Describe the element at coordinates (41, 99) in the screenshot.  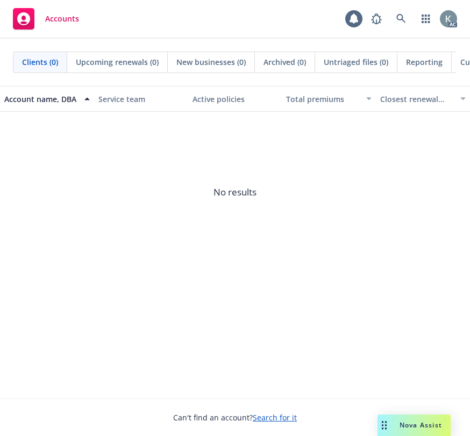
I see `div: Account name, DBA` at that location.